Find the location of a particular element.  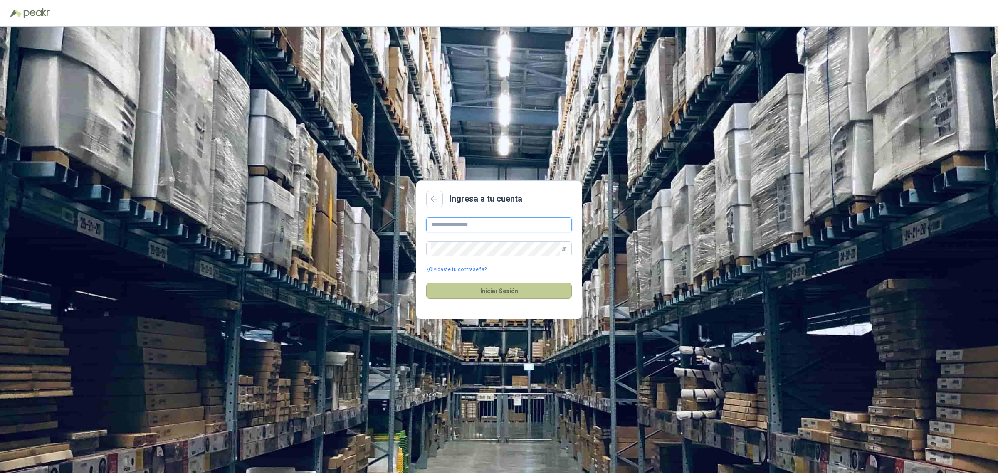

span: eye-invisible is located at coordinates (564, 249).